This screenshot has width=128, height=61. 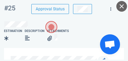 I want to click on button: Approval Status, so click(x=50, y=9).